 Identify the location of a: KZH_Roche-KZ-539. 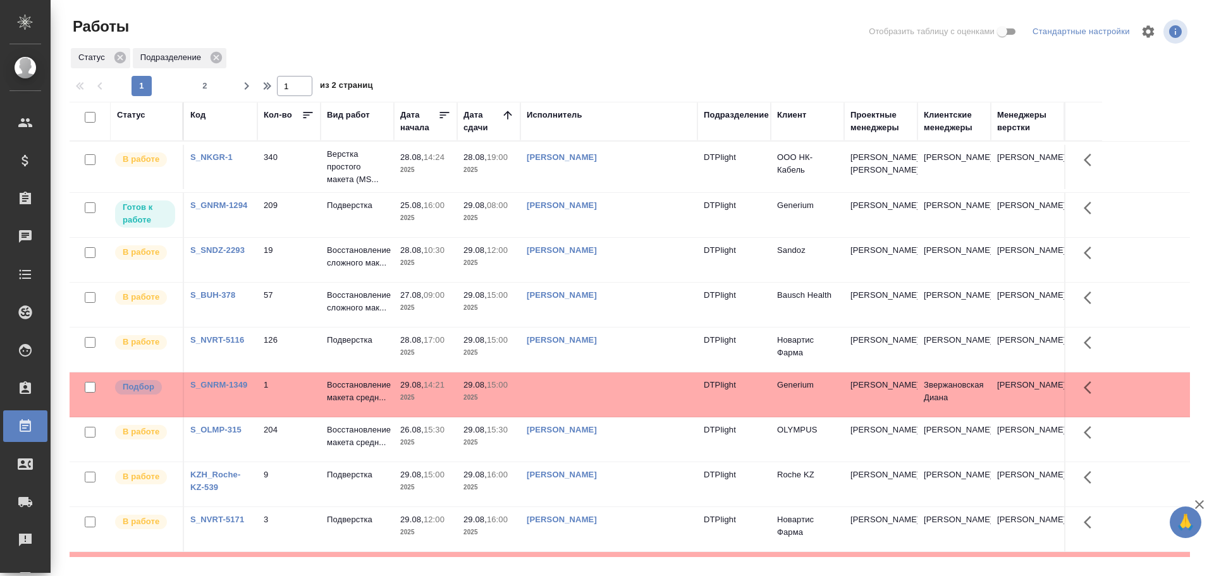
(215, 480).